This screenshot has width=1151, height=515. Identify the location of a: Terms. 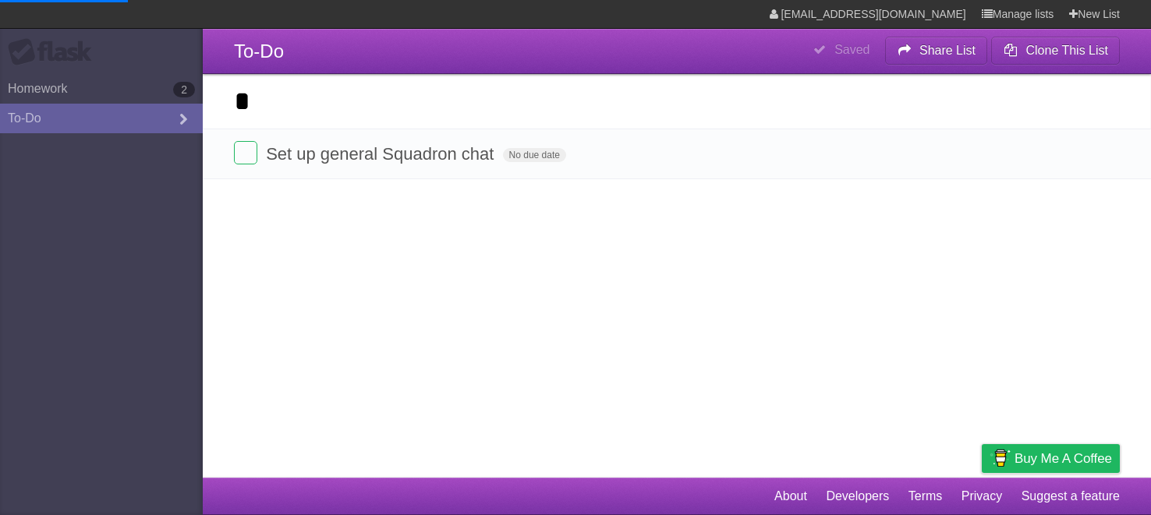
(926, 497).